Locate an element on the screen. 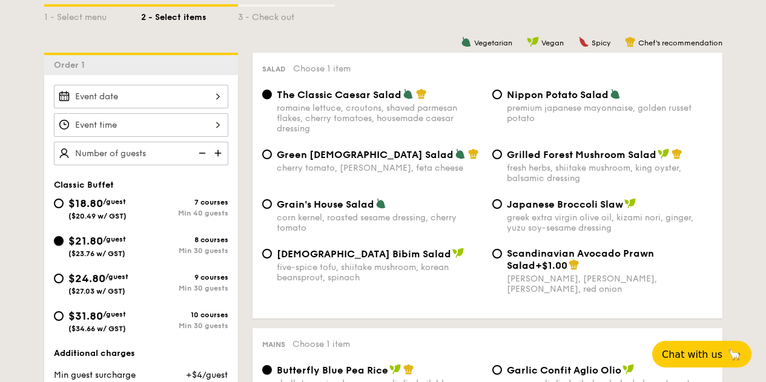 The width and height of the screenshot is (766, 382). img: icon-spicy.37a8142b.svg is located at coordinates (584, 42).